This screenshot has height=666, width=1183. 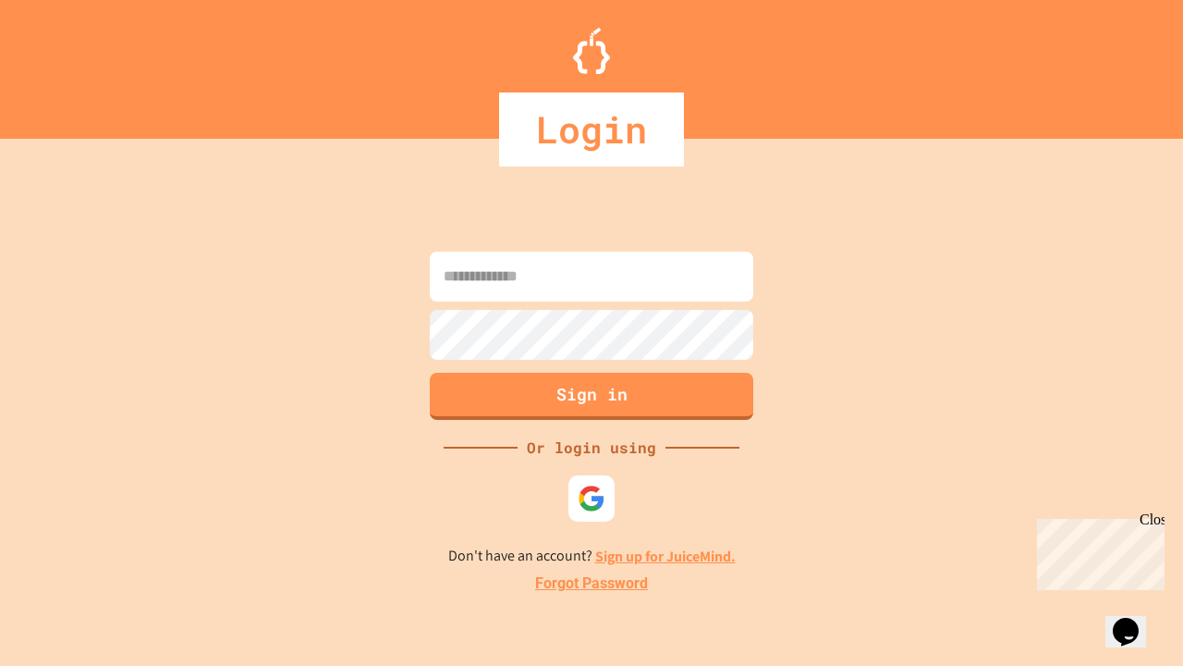 What do you see at coordinates (666, 556) in the screenshot?
I see `a: Sign up for JuiceMind.` at bounding box center [666, 556].